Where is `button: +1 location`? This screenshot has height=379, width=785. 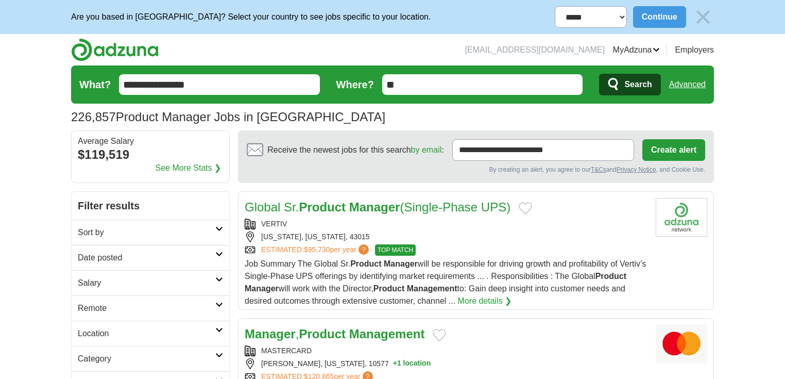
button: +1 location is located at coordinates (412, 363).